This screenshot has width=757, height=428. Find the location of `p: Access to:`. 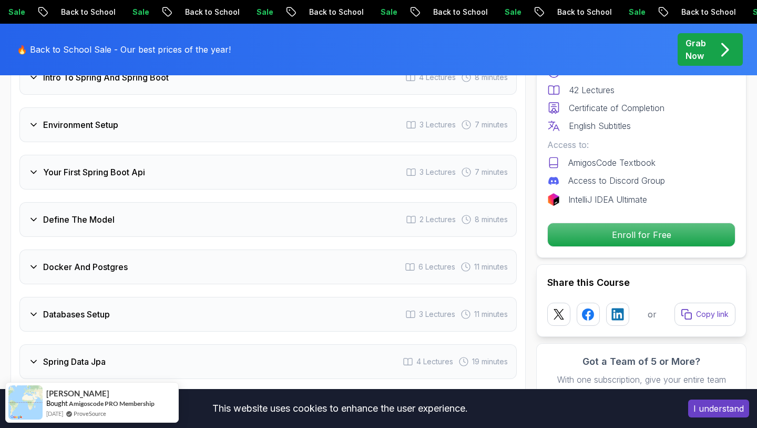

p: Access to: is located at coordinates (642, 145).